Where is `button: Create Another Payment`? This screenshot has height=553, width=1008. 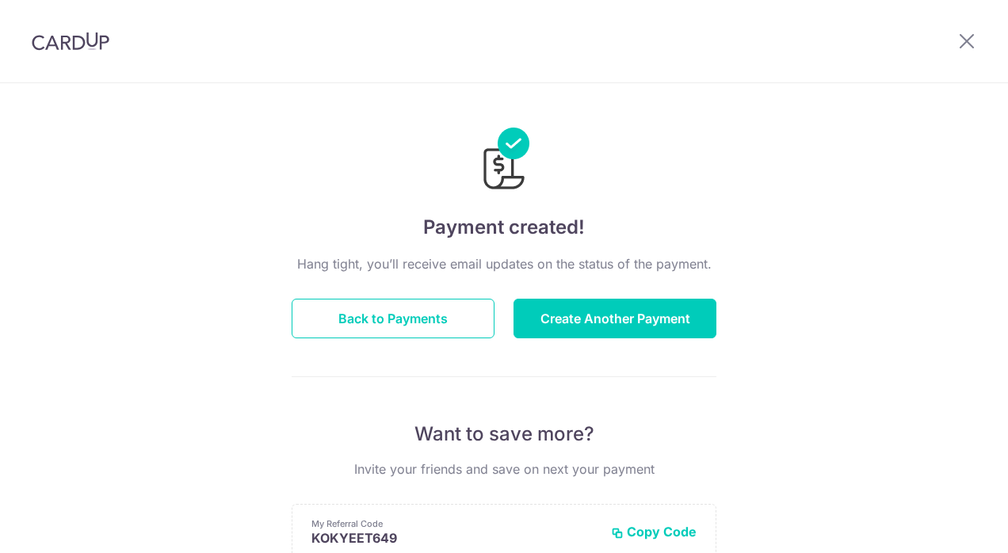
button: Create Another Payment is located at coordinates (615, 319).